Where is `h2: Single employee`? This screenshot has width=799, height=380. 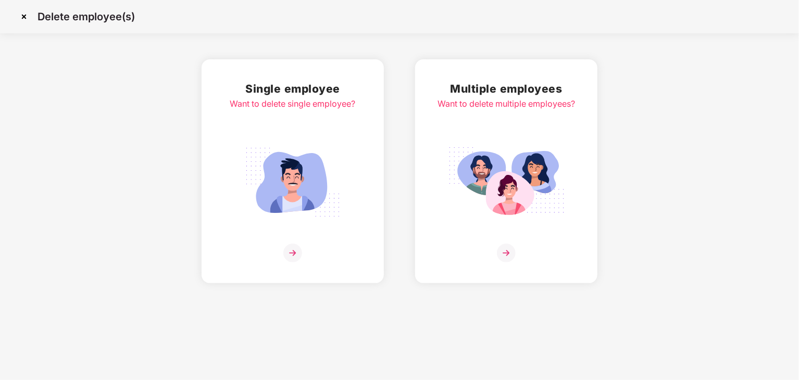
h2: Single employee is located at coordinates (293, 88).